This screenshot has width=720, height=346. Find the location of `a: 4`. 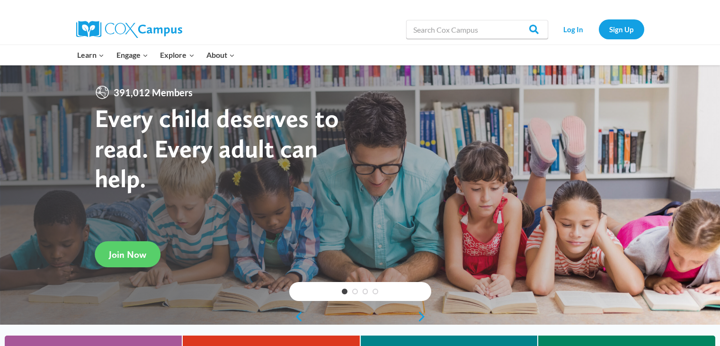

a: 4 is located at coordinates (375, 291).